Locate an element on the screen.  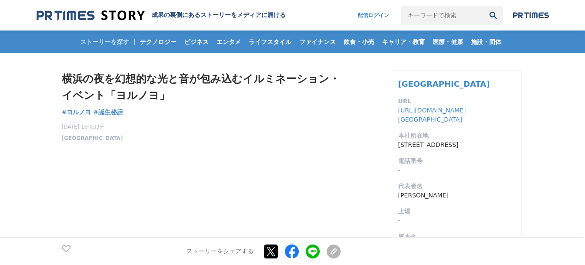
span: 医療・健康 is located at coordinates (448, 42).